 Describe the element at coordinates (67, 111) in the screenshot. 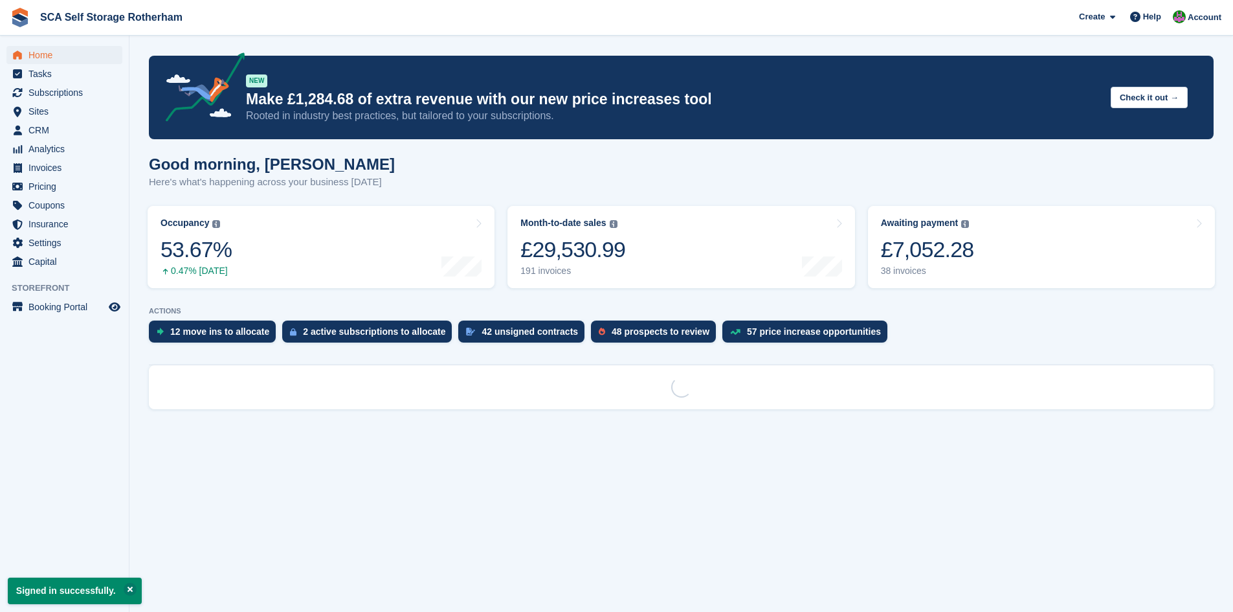

I see `span: Sites` at that location.